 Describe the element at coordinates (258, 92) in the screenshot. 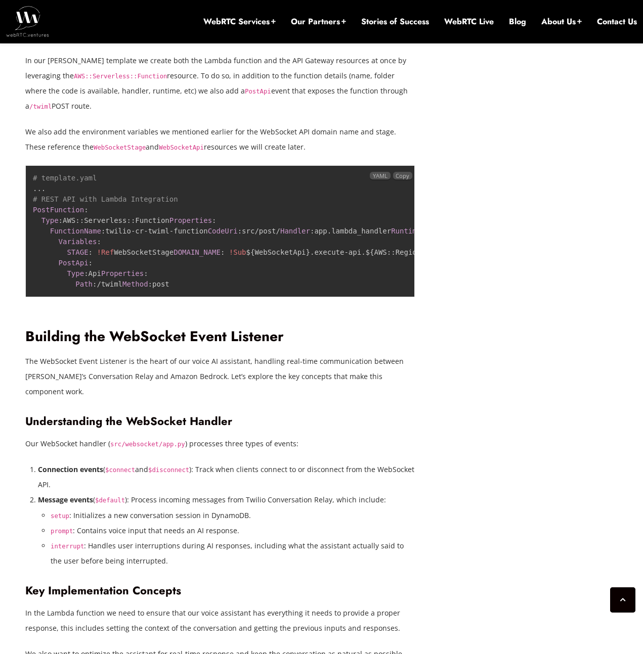

I see `code: PostApi` at that location.